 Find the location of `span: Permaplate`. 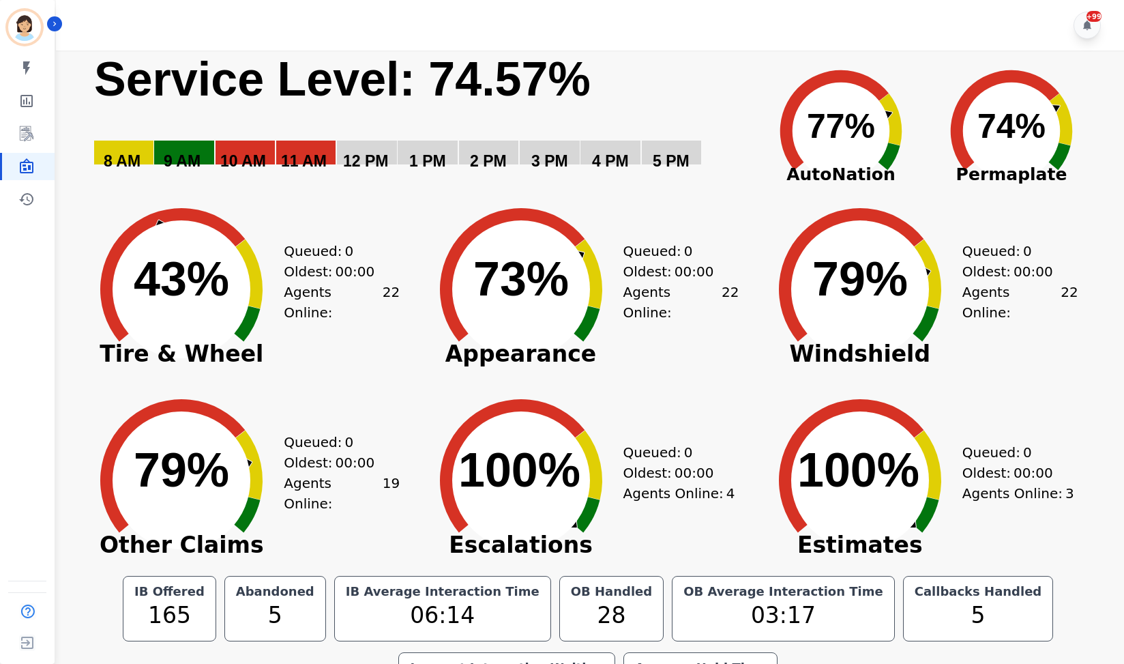

span: Permaplate is located at coordinates (1012, 175).